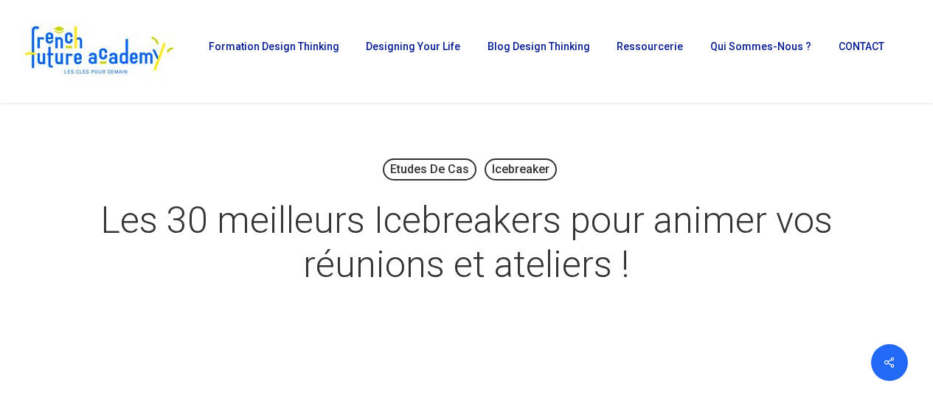 This screenshot has width=933, height=406. What do you see at coordinates (274, 46) in the screenshot?
I see `span: Formation Design Thinking` at bounding box center [274, 46].